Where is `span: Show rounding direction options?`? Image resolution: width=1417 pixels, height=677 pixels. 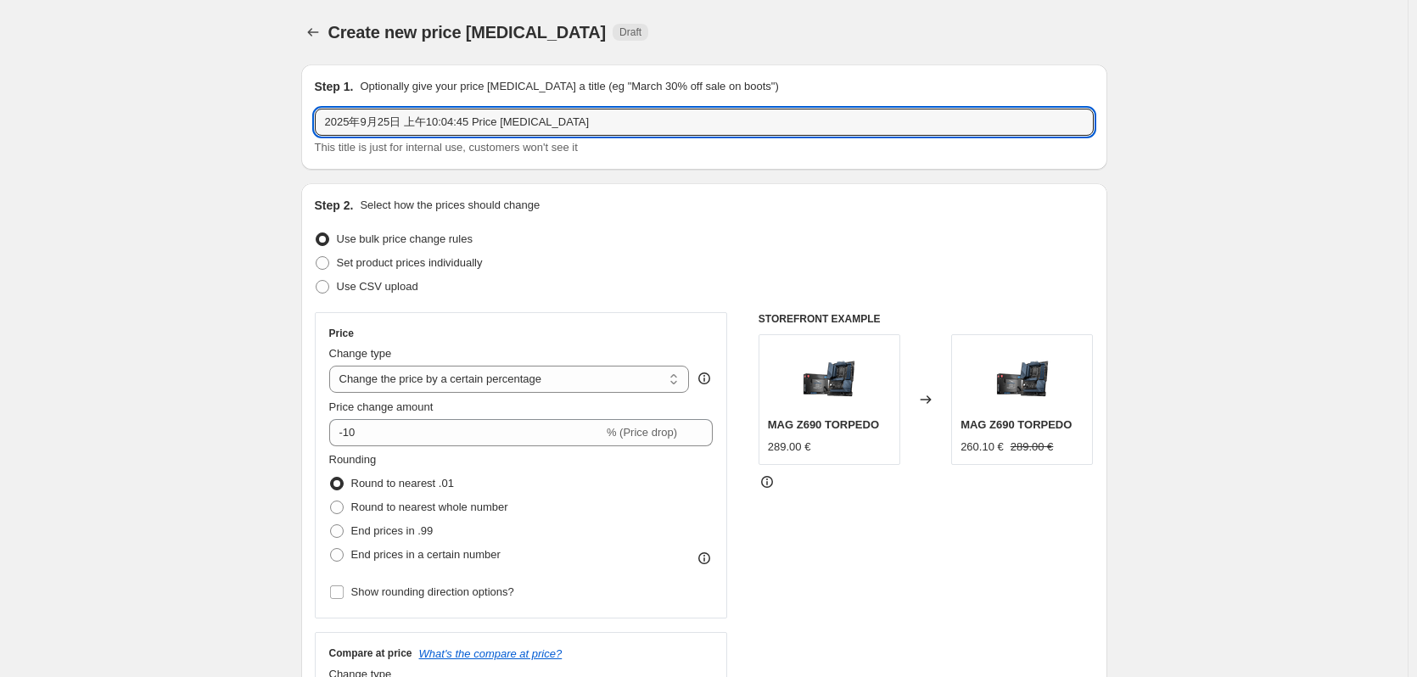
span: Show rounding direction options? is located at coordinates (433, 591).